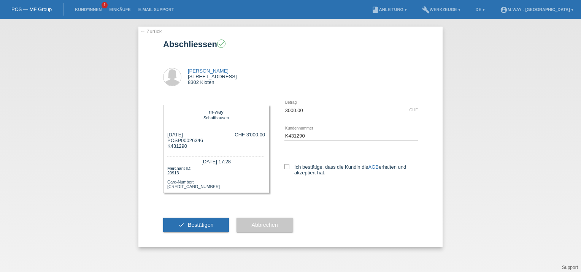  Describe the element at coordinates (105, 5) in the screenshot. I see `span: 1` at that location.